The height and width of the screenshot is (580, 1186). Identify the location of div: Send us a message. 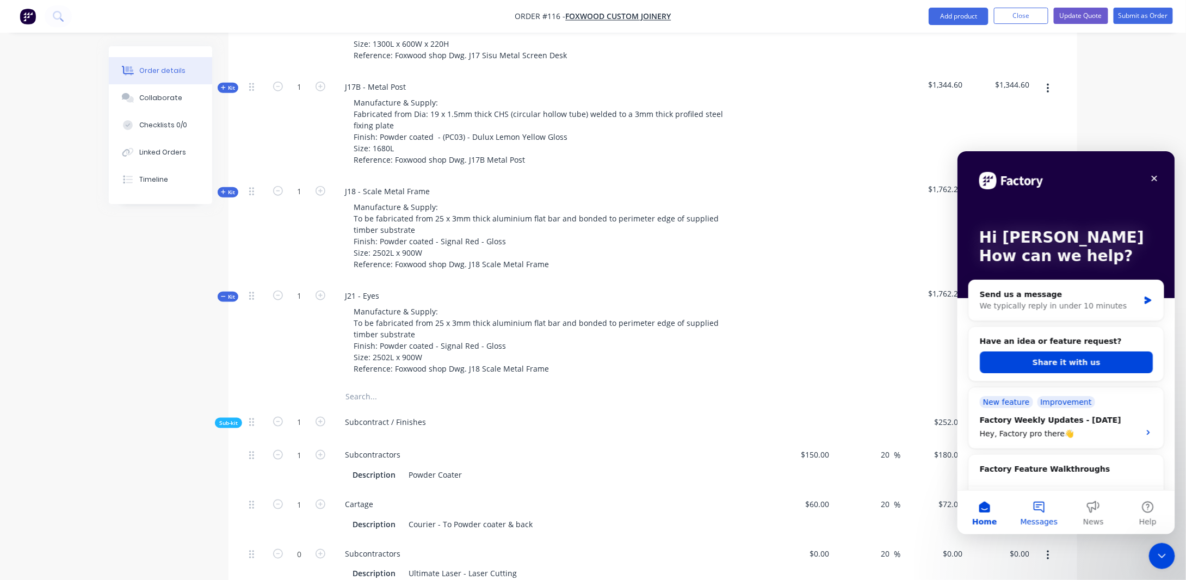
(102, 143).